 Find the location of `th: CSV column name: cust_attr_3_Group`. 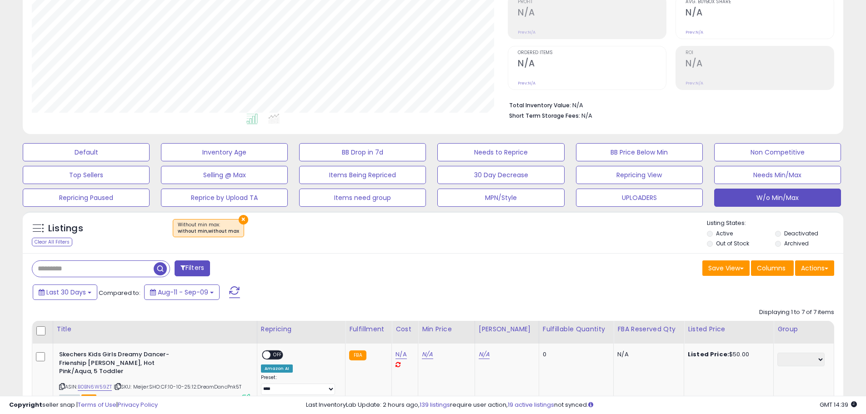

th: CSV column name: cust_attr_3_Group is located at coordinates (804, 332).